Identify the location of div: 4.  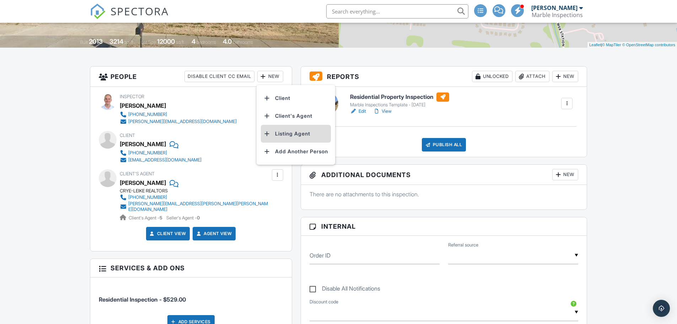
(193, 41).